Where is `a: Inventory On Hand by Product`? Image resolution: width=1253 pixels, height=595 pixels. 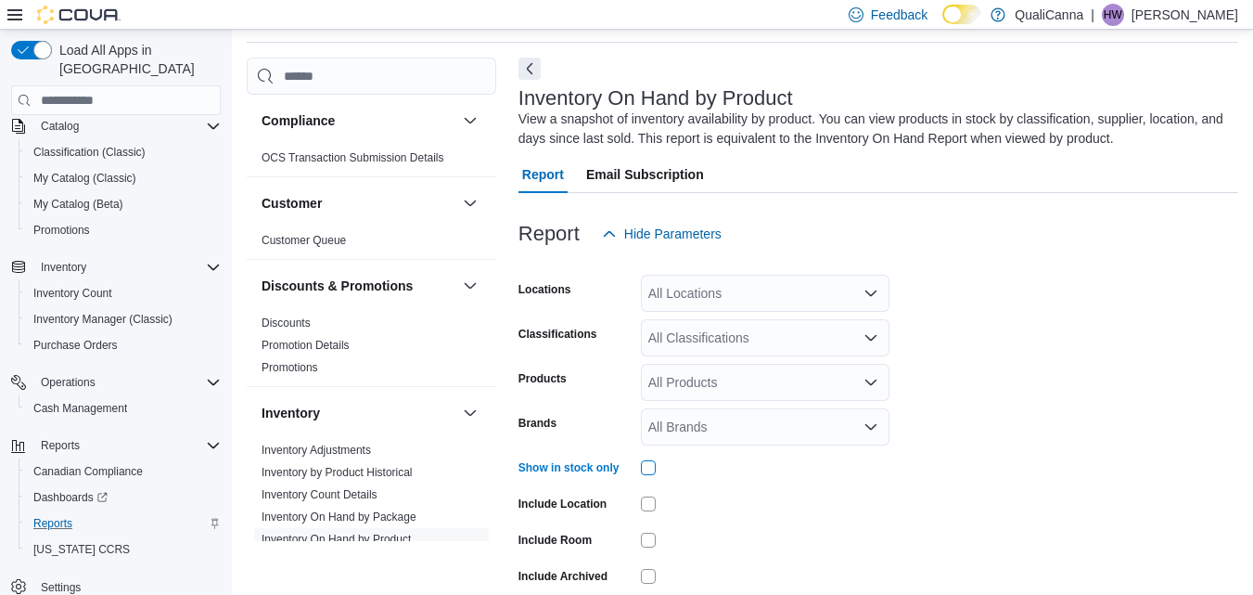 a: Inventory On Hand by Product is located at coordinates (336, 539).